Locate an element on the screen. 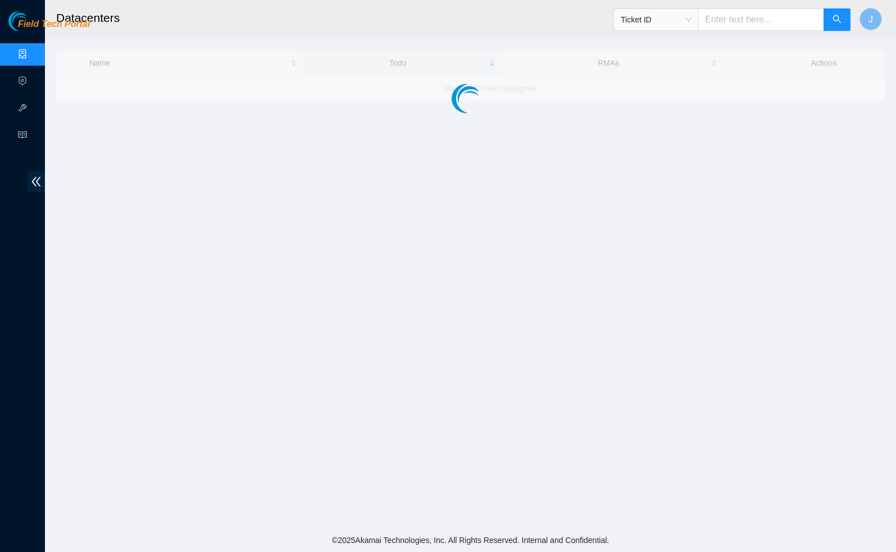  footer: © 2025 Akamai Technologies, Inc. All Rights Reserved. Internal and Confidential. is located at coordinates (470, 541).